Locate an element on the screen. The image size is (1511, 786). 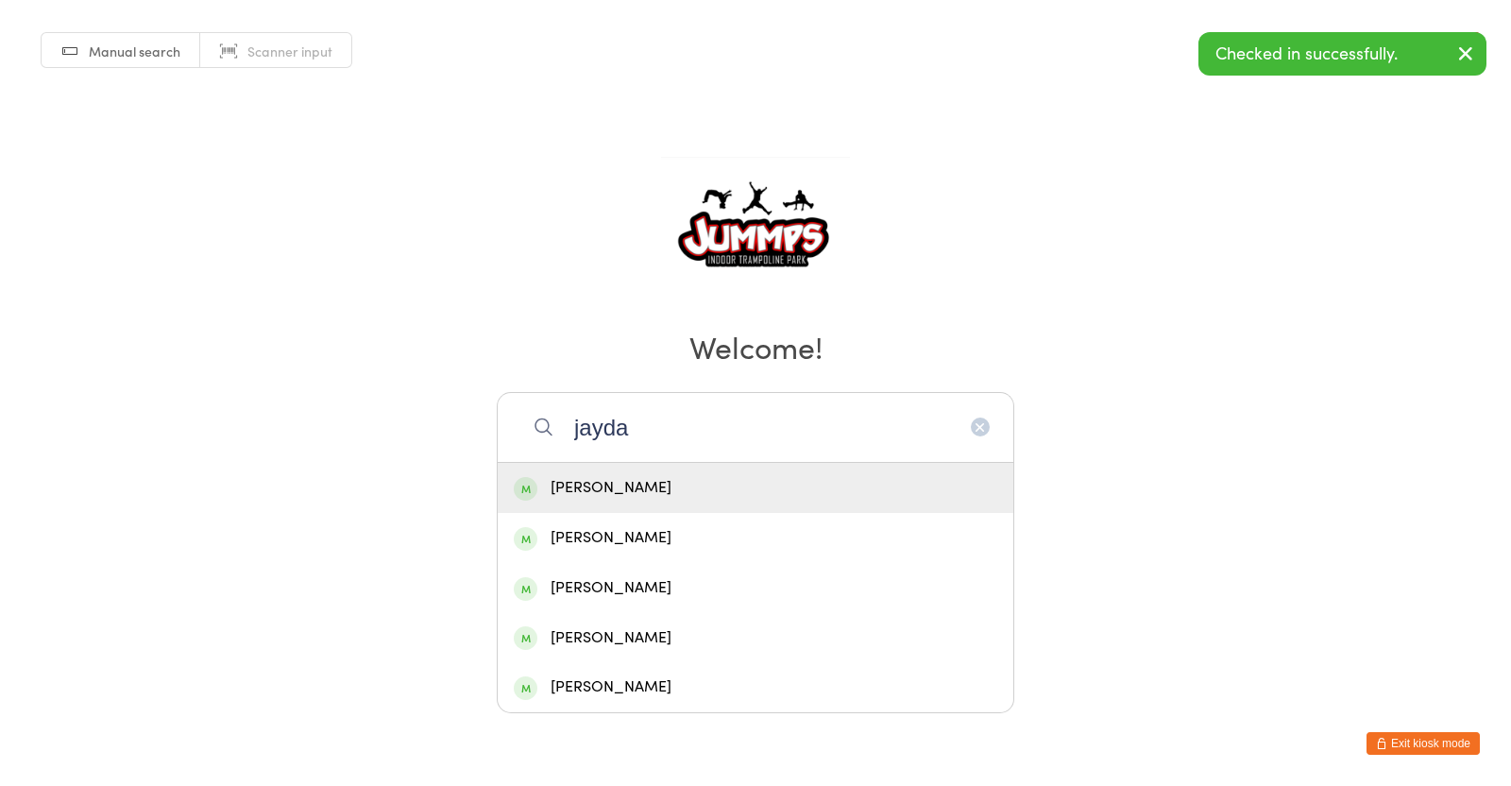
span: Manual search is located at coordinates (134, 51).